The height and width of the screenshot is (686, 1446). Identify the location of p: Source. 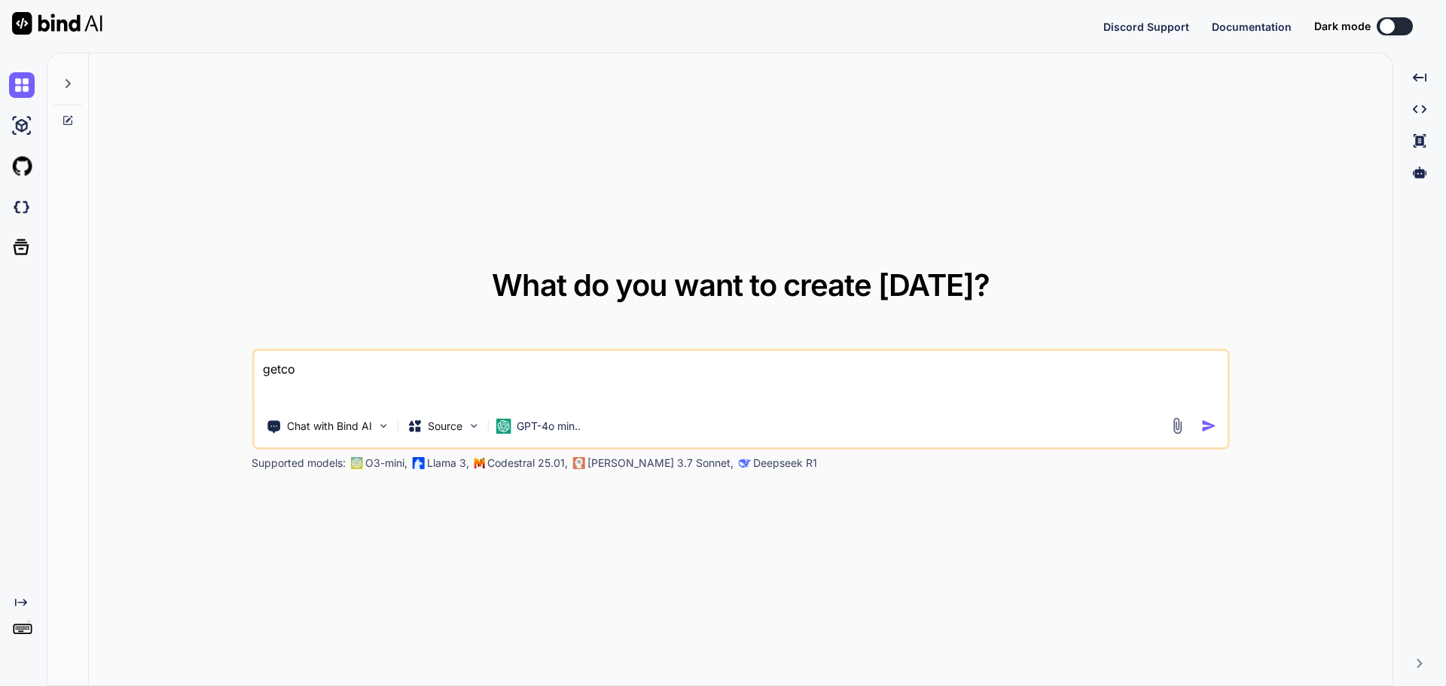
(445, 426).